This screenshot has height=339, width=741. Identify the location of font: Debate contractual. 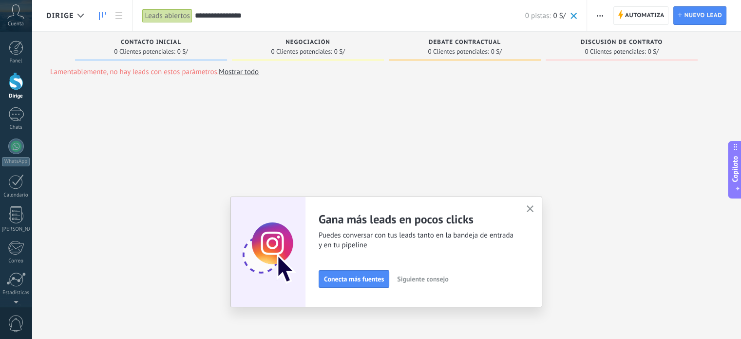
(465, 42).